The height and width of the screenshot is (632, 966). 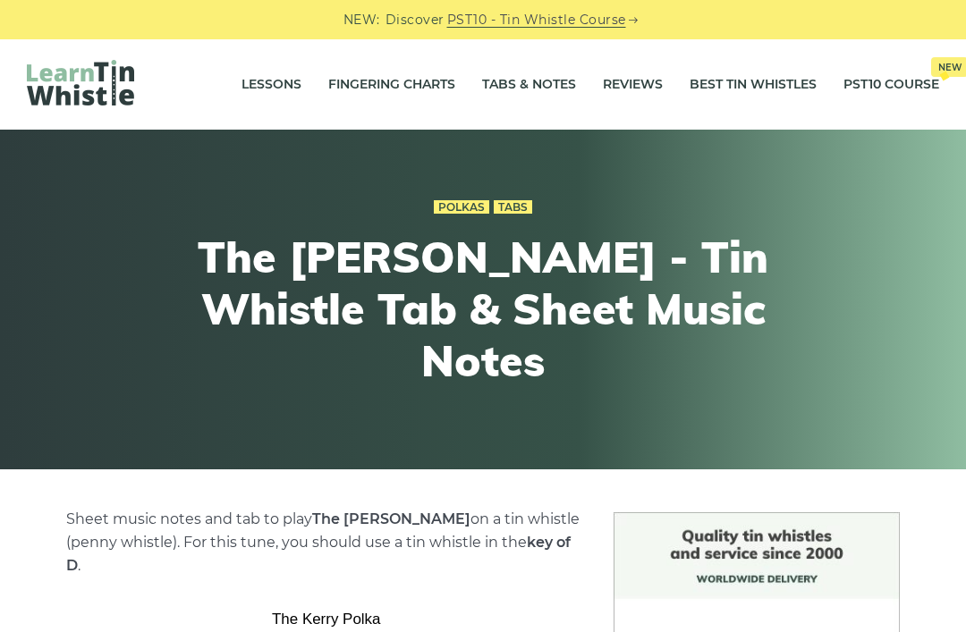 I want to click on a: Lessons, so click(x=271, y=85).